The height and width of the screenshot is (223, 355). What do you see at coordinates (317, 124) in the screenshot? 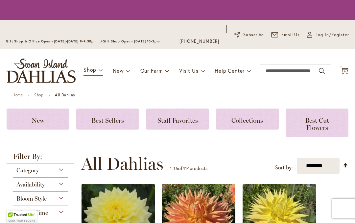
I see `span: Best Cut Flowers` at bounding box center [317, 124].